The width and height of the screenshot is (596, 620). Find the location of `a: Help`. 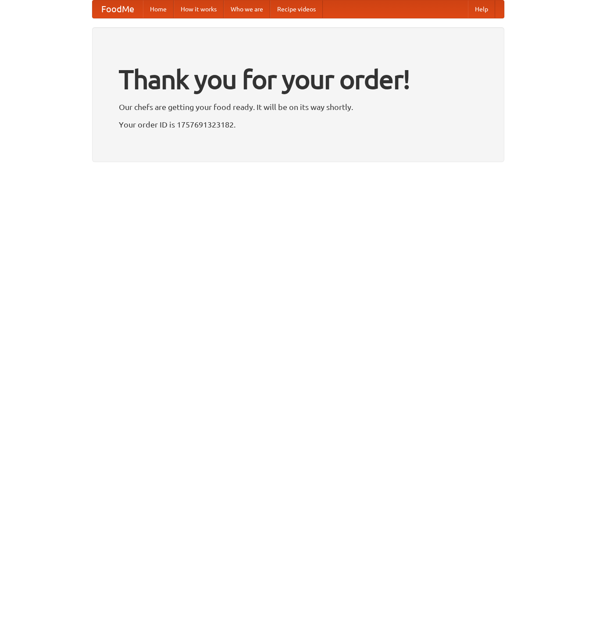

a: Help is located at coordinates (481, 9).